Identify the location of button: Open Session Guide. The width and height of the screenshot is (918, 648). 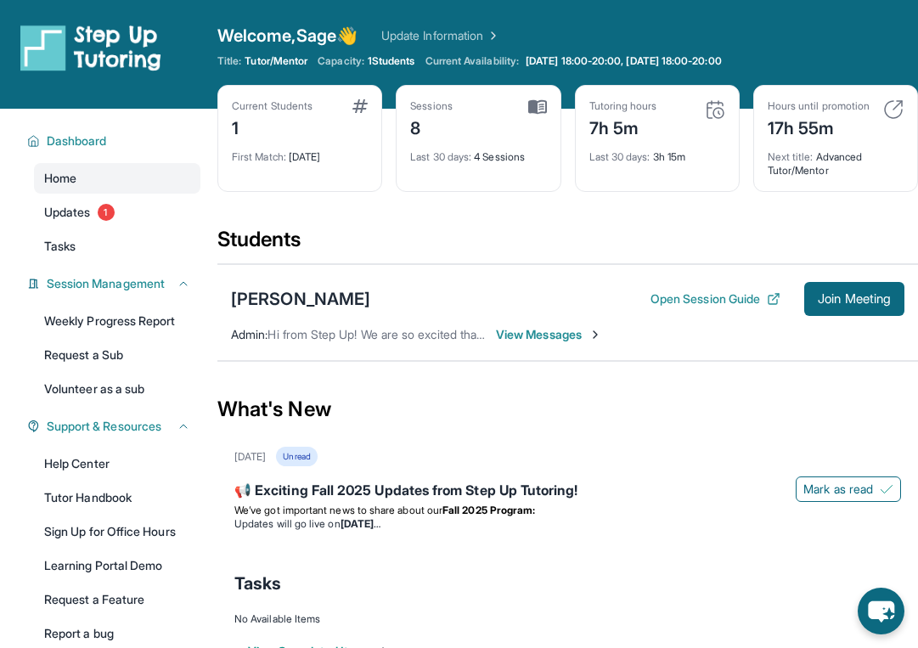
(715, 299).